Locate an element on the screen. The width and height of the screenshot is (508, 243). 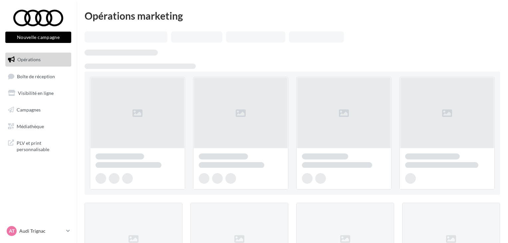
a: Campagnes is located at coordinates (38, 110).